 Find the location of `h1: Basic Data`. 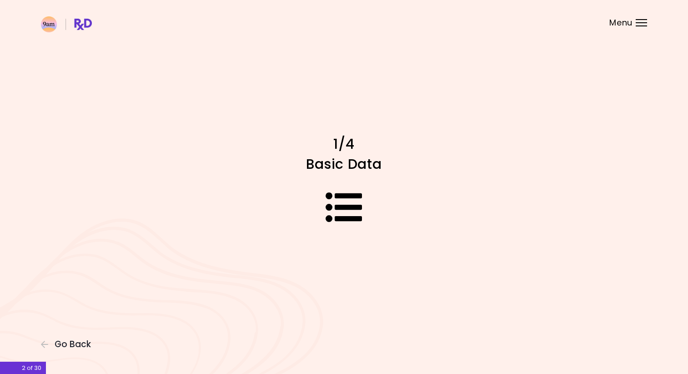

h1: Basic Data is located at coordinates (344, 164).